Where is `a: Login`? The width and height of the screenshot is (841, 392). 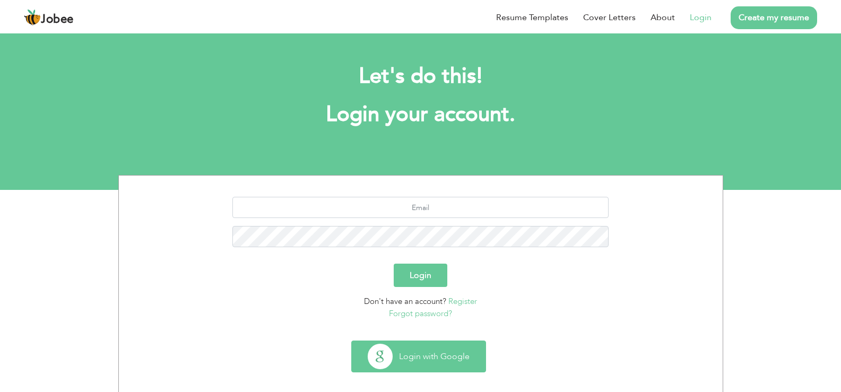
a: Login is located at coordinates (701, 18).